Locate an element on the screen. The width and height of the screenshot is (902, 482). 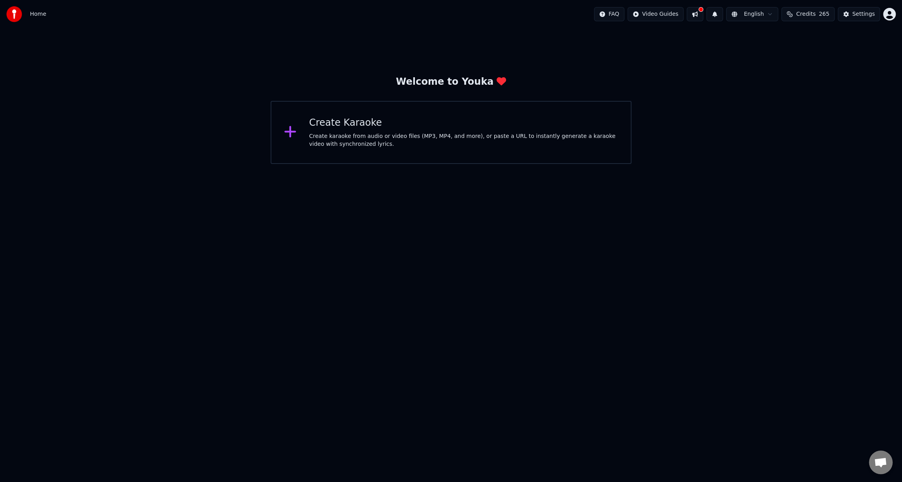
div: Create karaoke from audio or video files (MP3, MP4, and more), or paste a URL to instantly genera... is located at coordinates (463, 140).